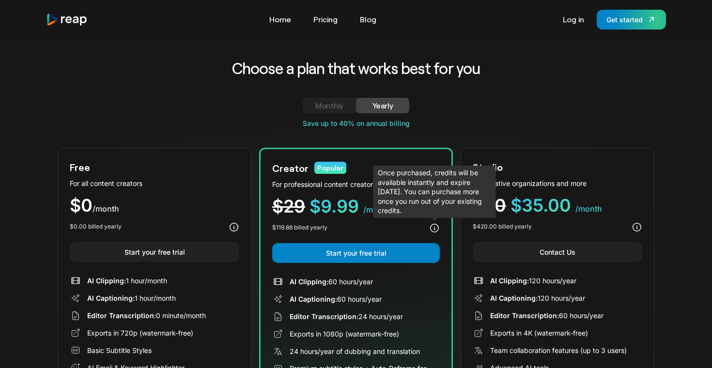 The width and height of the screenshot is (712, 368). Describe the element at coordinates (356, 184) in the screenshot. I see `div: For professional content creators` at that location.